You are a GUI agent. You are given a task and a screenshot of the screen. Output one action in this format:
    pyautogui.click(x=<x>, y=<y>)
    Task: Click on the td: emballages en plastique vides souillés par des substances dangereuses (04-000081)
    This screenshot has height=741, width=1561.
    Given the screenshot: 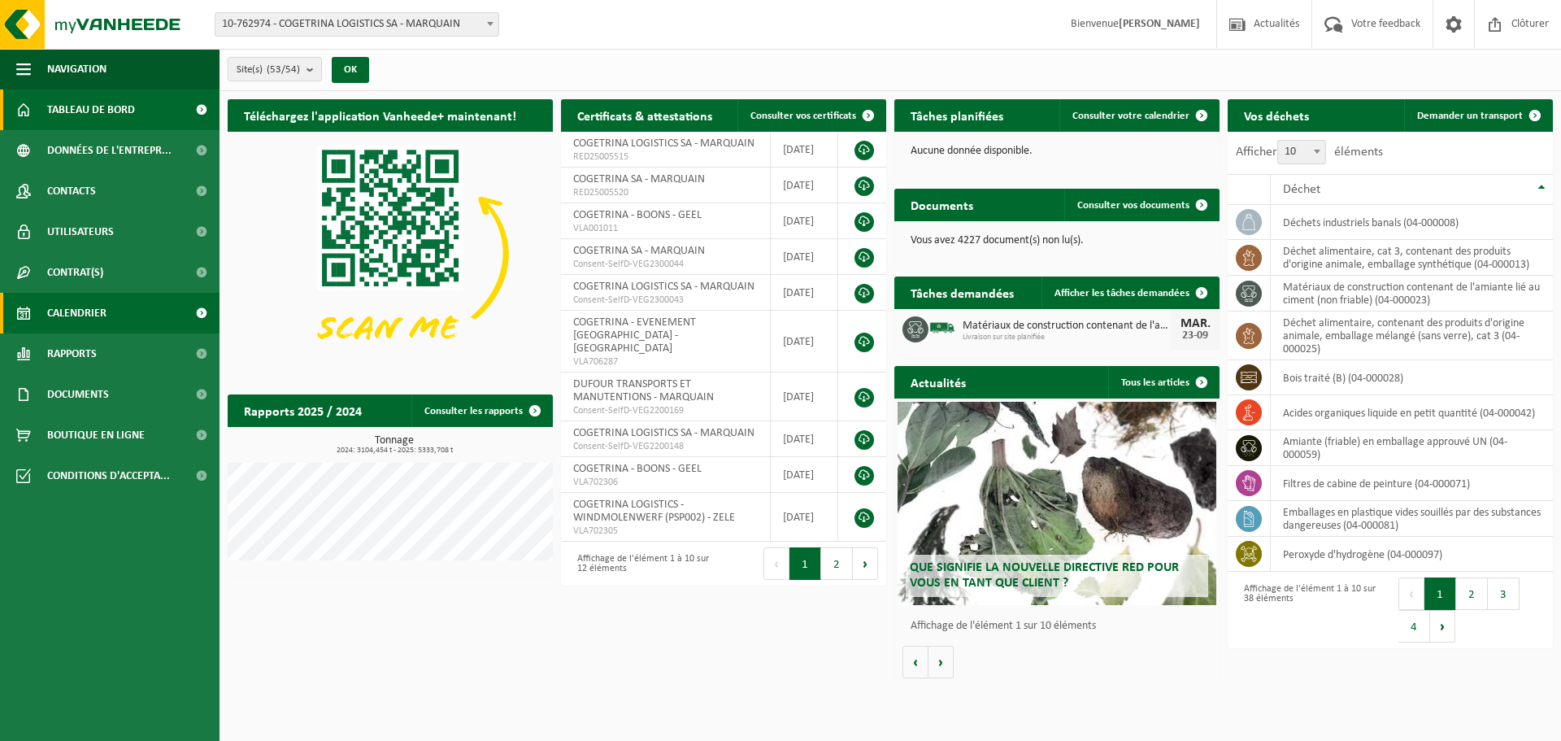 What is the action you would take?
    pyautogui.click(x=1412, y=519)
    